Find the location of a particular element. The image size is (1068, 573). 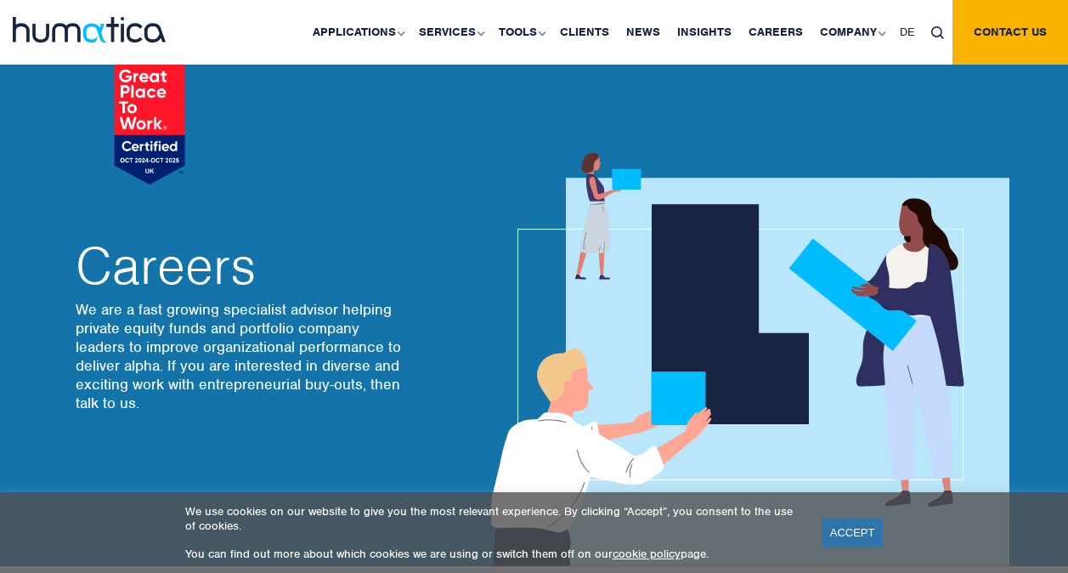

img: search_icon is located at coordinates (937, 32).